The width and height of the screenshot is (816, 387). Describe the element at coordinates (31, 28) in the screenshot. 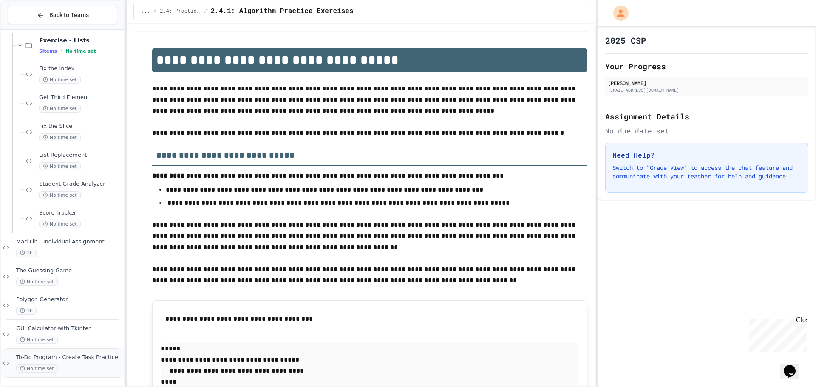

I see `div: Chat with us now!Close` at that location.